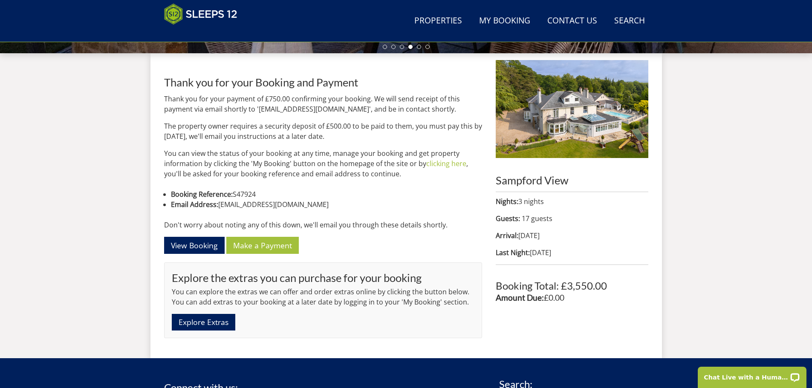 Image resolution: width=812 pixels, height=388 pixels. Describe the element at coordinates (572, 202) in the screenshot. I see `p: 3 nights` at that location.